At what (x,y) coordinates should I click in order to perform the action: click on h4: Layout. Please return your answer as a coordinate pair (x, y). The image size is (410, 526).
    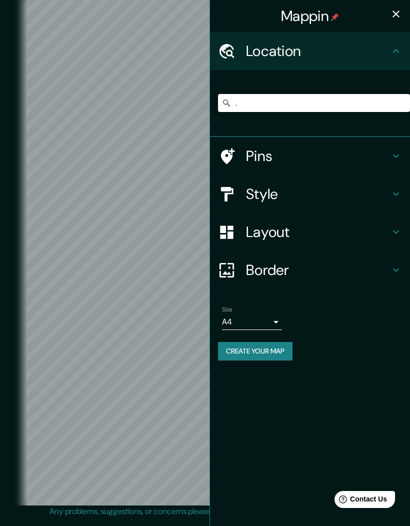
    Looking at the image, I should click on (318, 232).